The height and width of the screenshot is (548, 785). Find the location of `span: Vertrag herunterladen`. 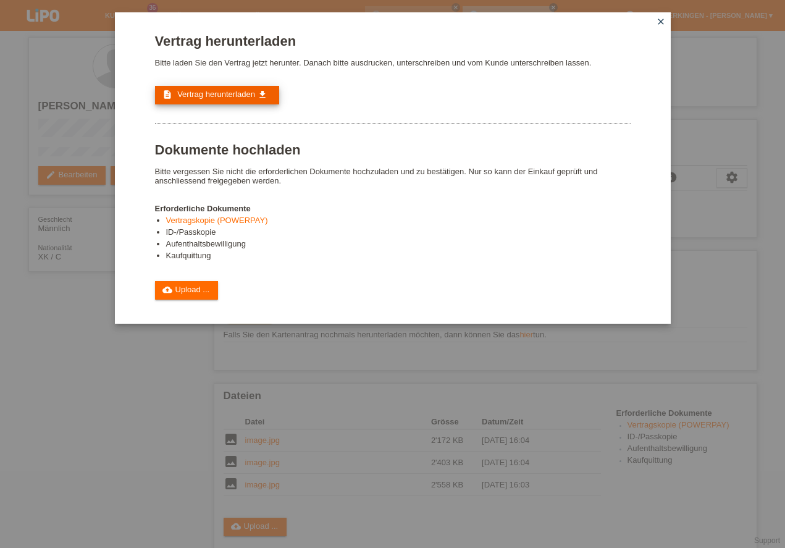

span: Vertrag herunterladen is located at coordinates (216, 94).